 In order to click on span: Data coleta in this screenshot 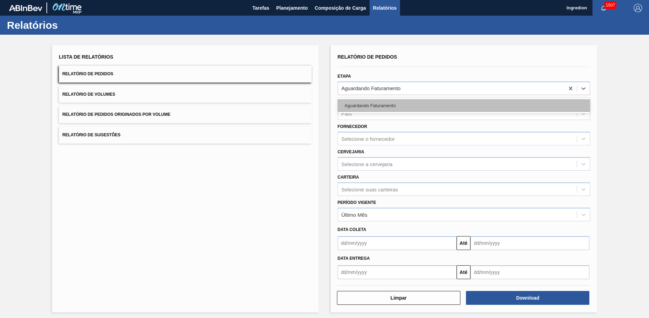, I will do `click(352, 229)`.